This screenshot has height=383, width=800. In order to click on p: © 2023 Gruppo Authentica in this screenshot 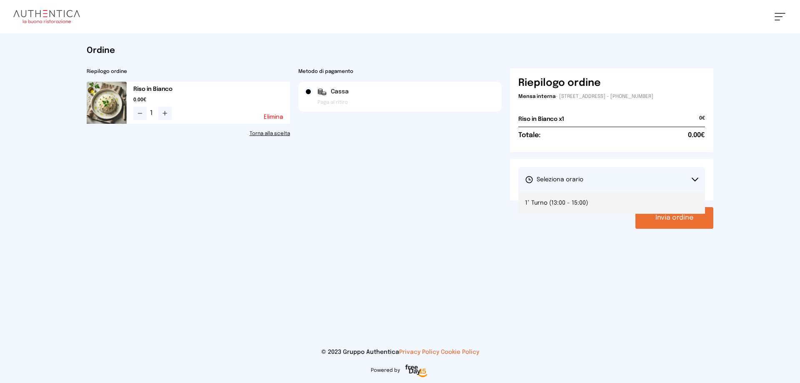, I will do `click(400, 352)`.